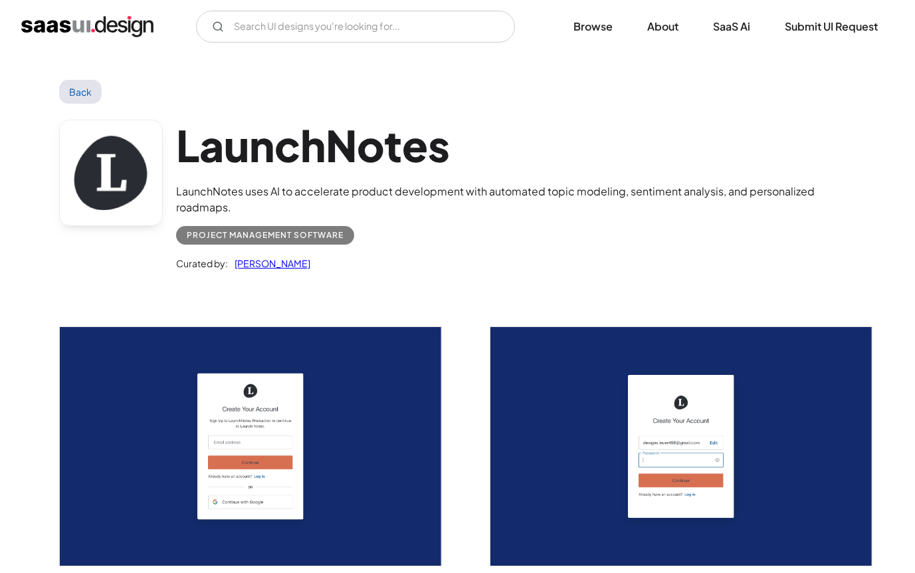  Describe the element at coordinates (355, 27) in the screenshot. I see `input: Search UI designs you're looking for...` at that location.